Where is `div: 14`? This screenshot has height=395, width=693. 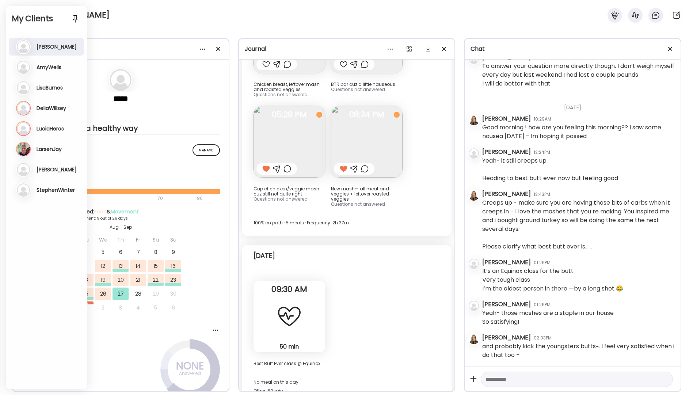 div: 14 is located at coordinates (138, 266).